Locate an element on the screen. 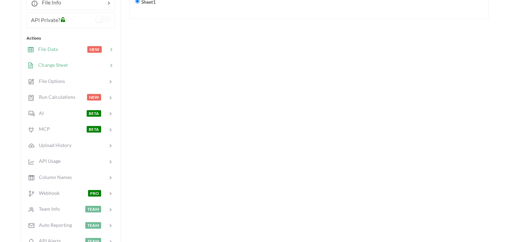 The image size is (523, 242). span: Run Calculations is located at coordinates (55, 97).